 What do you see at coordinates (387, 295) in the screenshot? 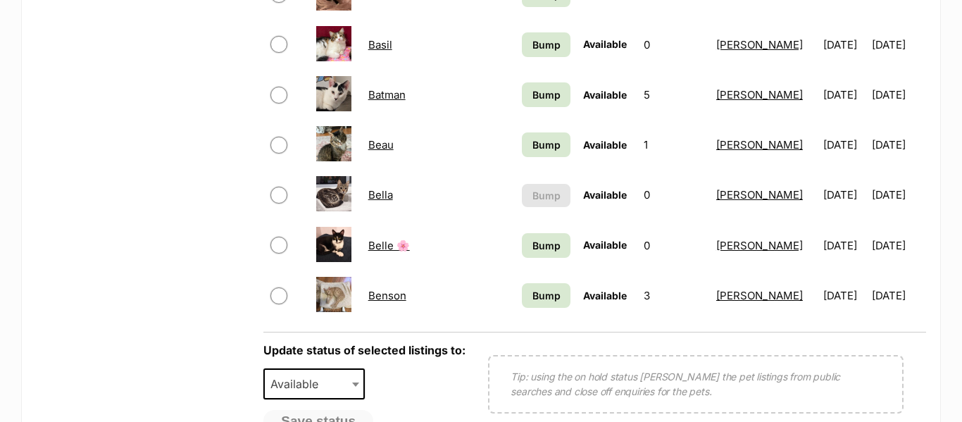
I see `a: Benson` at bounding box center [387, 295].